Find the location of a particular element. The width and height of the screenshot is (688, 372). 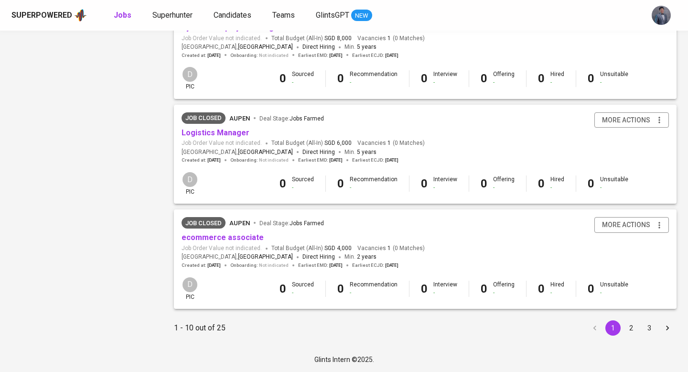

span: Jobs Farmed is located at coordinates (307, 119).